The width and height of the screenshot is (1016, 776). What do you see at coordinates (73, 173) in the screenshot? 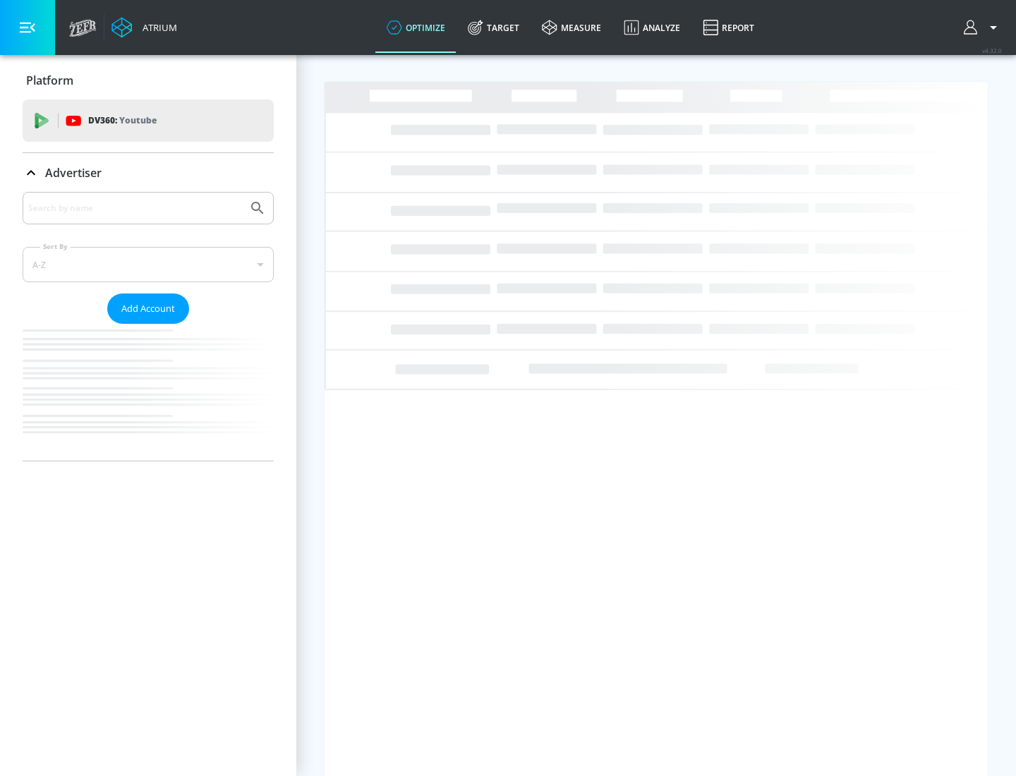
I see `p: Advertiser` at bounding box center [73, 173].